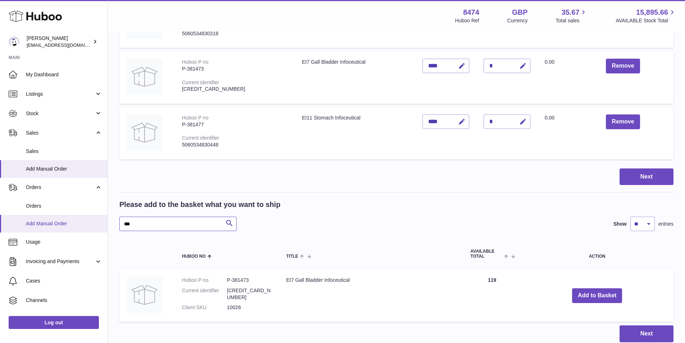  What do you see at coordinates (570, 12) in the screenshot?
I see `span: 35.67` at bounding box center [570, 12].